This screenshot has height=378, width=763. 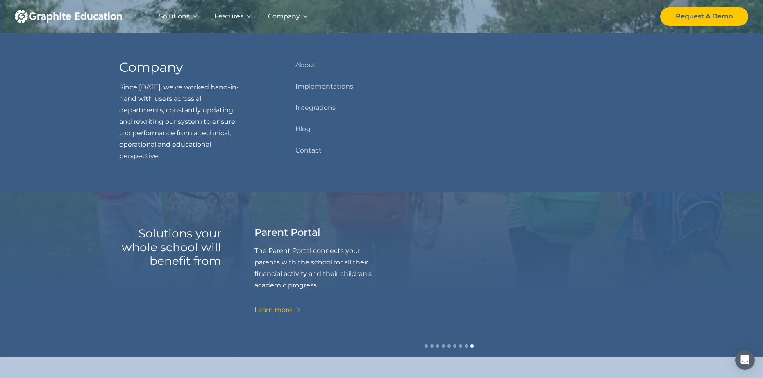 What do you see at coordinates (287, 232) in the screenshot?
I see `h3: Parent Portal` at bounding box center [287, 232].